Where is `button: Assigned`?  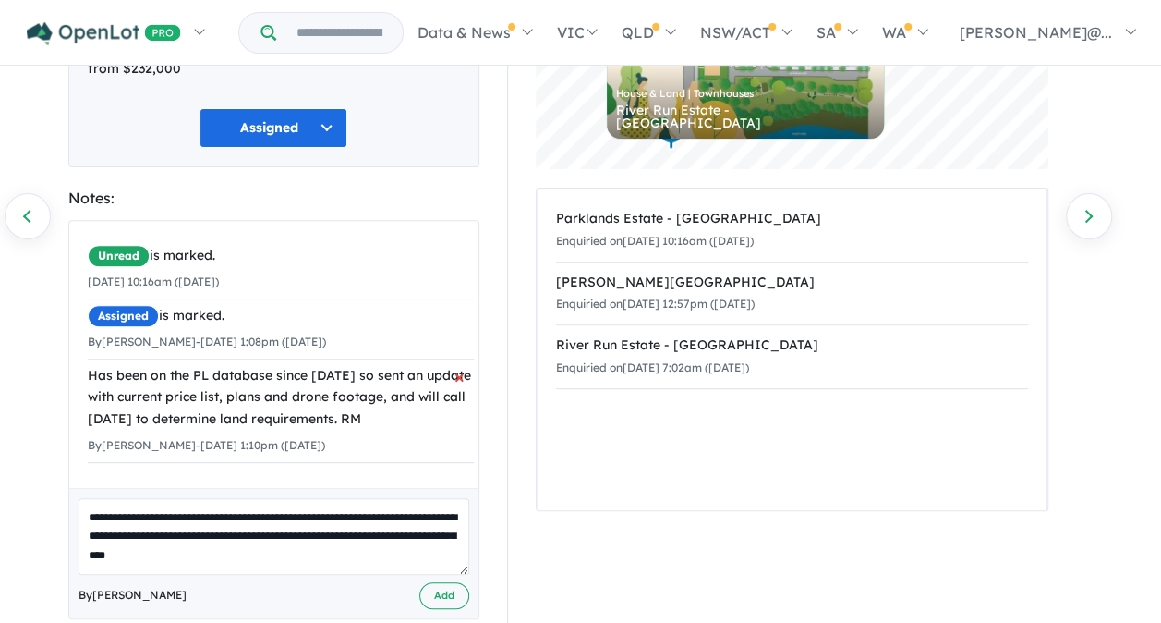 button: Assigned is located at coordinates (274, 128).